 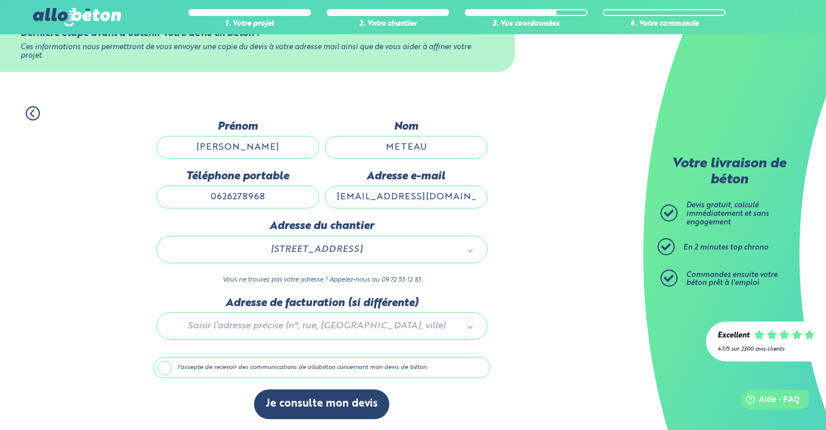 I want to click on div: Excellent, so click(x=734, y=336).